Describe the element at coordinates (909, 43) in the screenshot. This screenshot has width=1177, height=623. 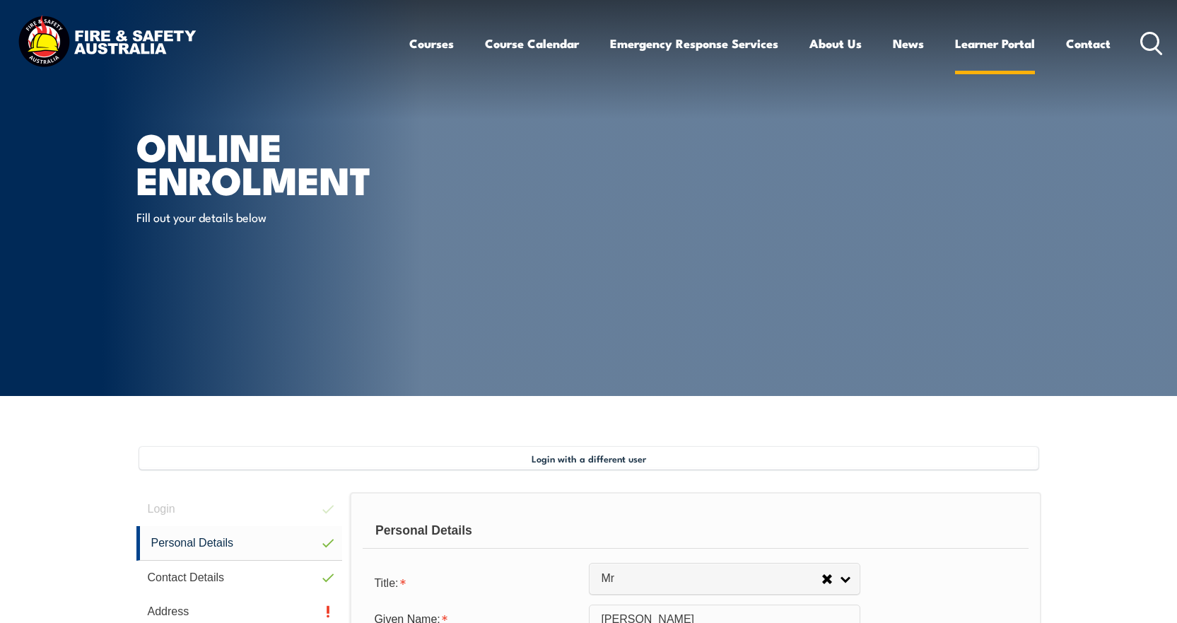
I see `a: News` at that location.